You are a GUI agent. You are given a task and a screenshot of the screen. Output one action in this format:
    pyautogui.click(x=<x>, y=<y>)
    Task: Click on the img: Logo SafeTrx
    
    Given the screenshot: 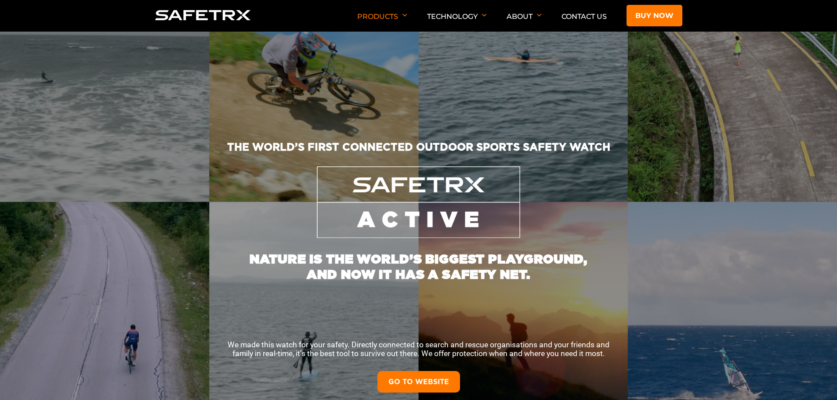 What is the action you would take?
    pyautogui.click(x=203, y=15)
    